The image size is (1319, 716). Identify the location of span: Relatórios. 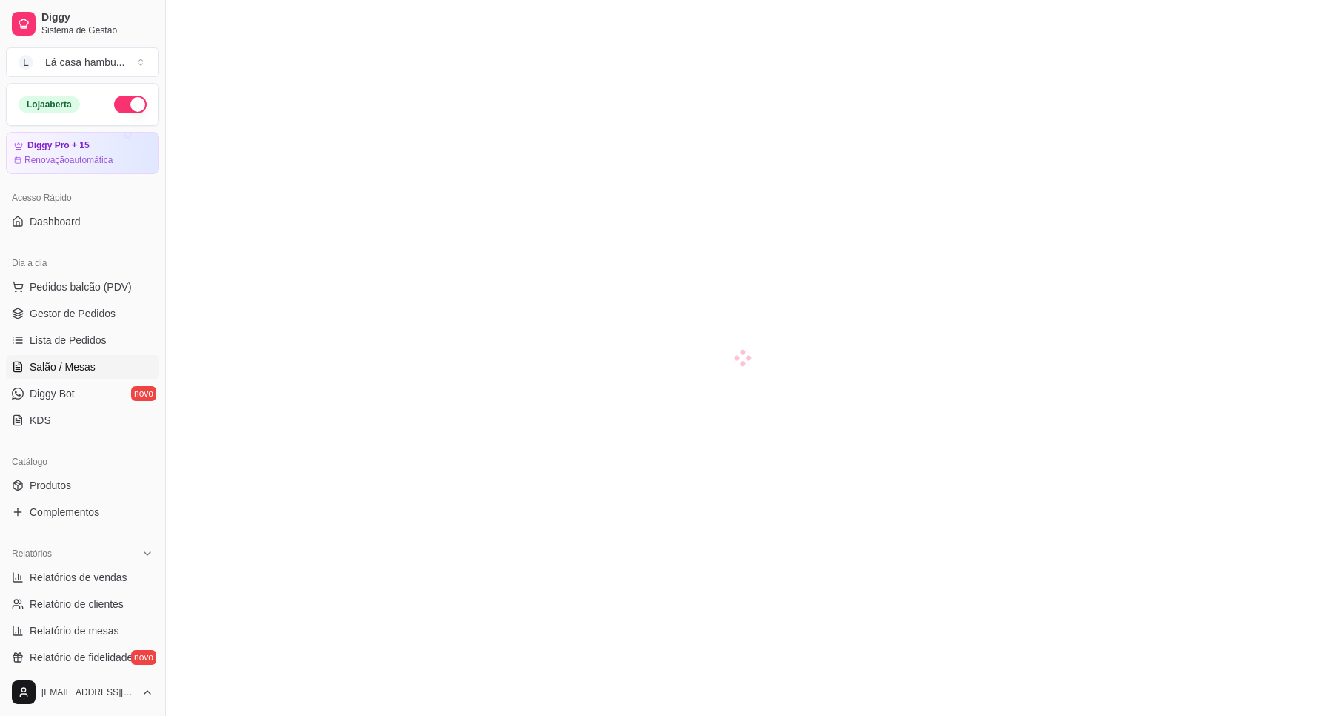
(32, 553).